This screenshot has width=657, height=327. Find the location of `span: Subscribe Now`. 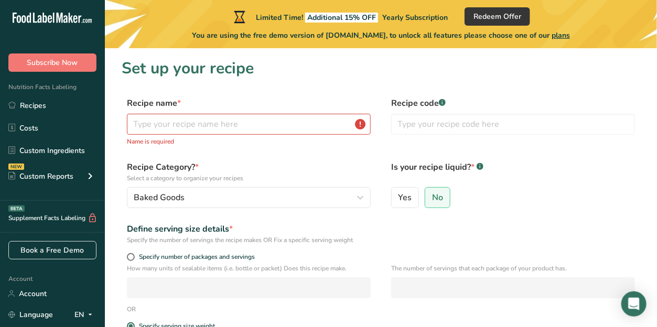

span: Subscribe Now is located at coordinates (52, 62).